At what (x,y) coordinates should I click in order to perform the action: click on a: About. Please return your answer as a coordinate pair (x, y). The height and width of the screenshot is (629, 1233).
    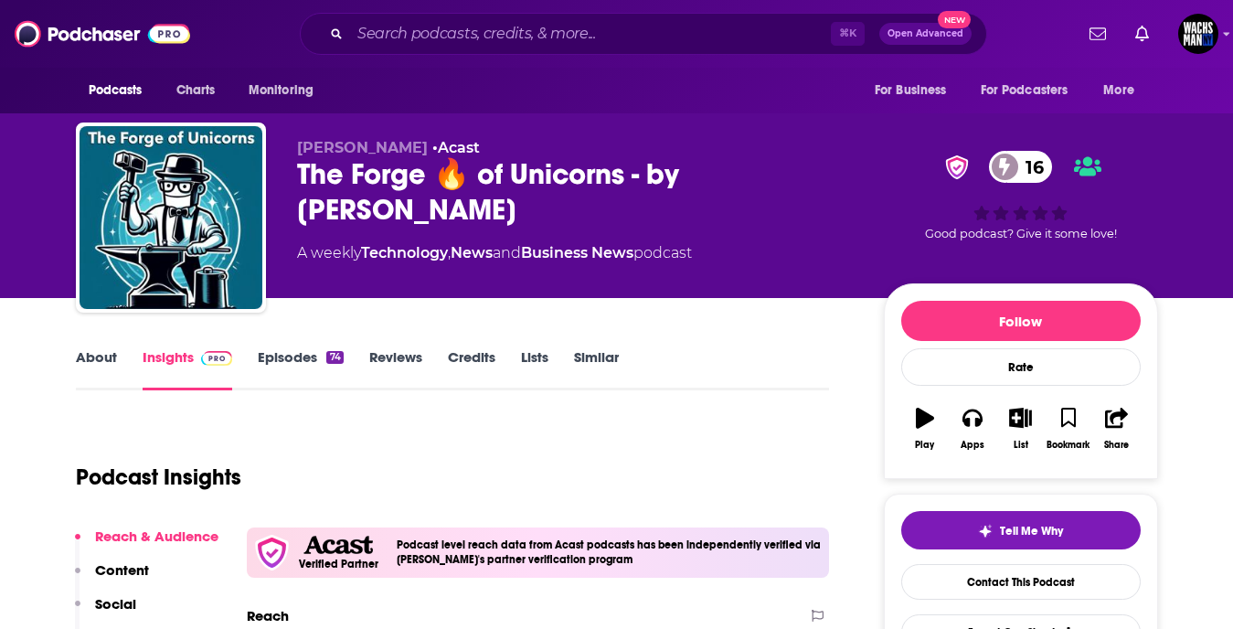
    Looking at the image, I should click on (96, 369).